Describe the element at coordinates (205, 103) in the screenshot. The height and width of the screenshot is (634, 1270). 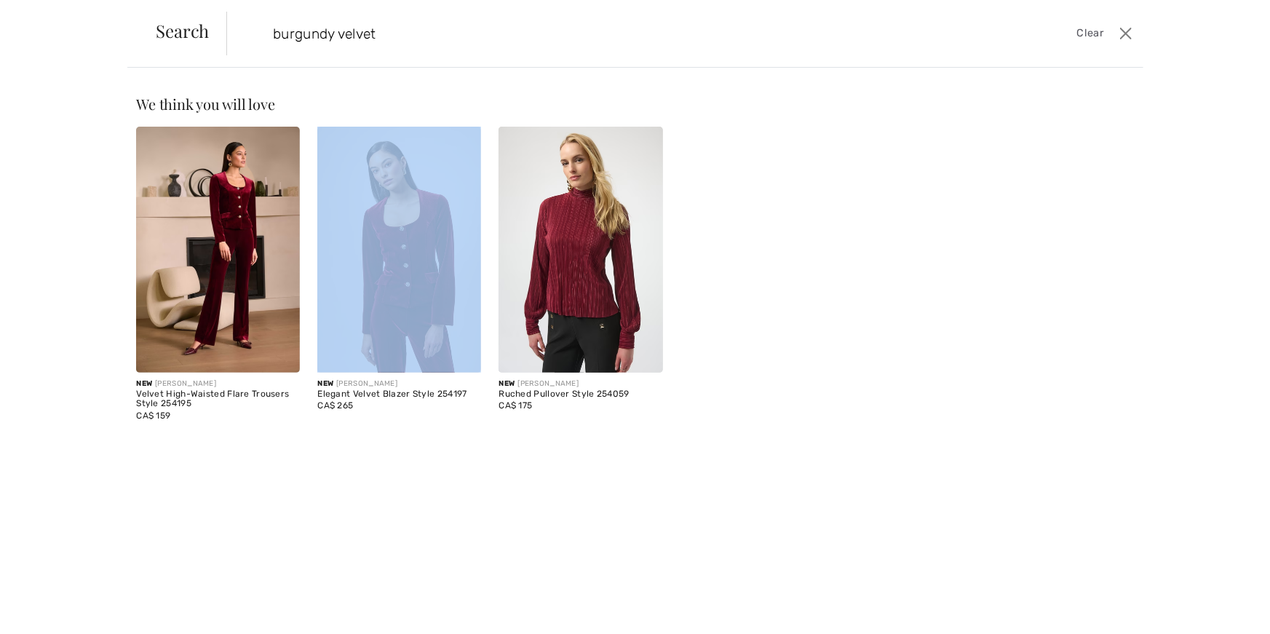
I see `span: We think you will love` at that location.